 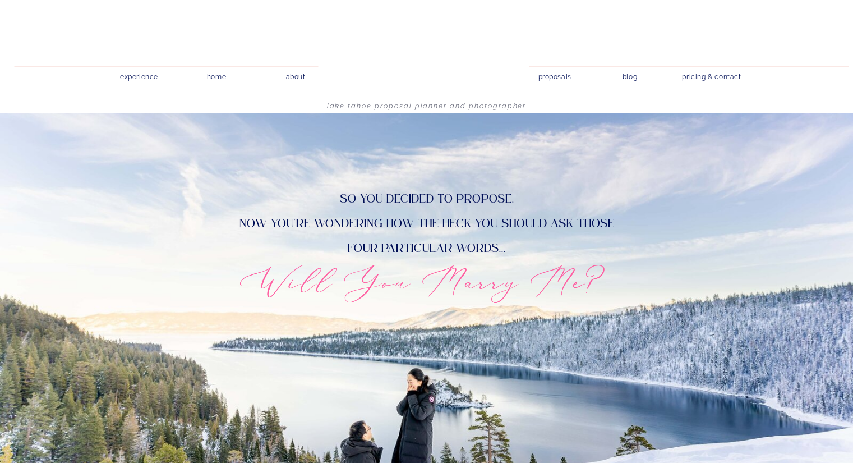 What do you see at coordinates (427, 281) in the screenshot?
I see `h2: Will You Marry Me?` at bounding box center [427, 281].